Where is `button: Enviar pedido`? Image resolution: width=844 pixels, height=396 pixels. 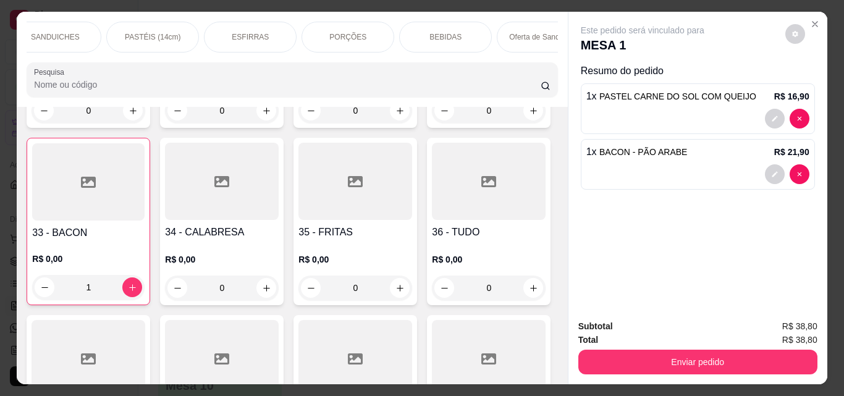 button: Enviar pedido is located at coordinates (698, 362).